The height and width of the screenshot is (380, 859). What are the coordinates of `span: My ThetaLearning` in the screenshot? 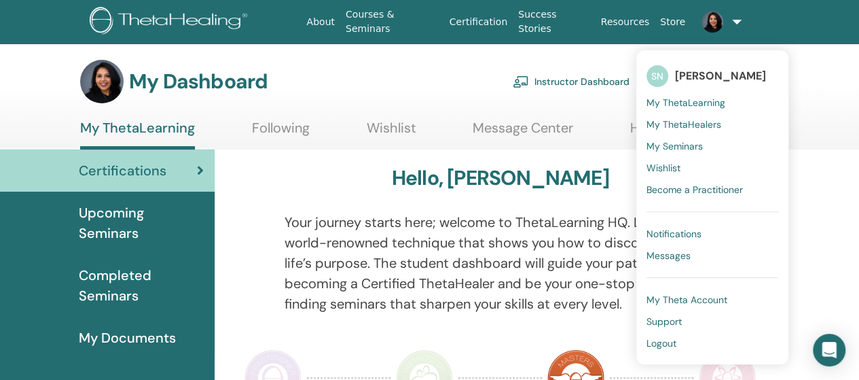 It's located at (686, 103).